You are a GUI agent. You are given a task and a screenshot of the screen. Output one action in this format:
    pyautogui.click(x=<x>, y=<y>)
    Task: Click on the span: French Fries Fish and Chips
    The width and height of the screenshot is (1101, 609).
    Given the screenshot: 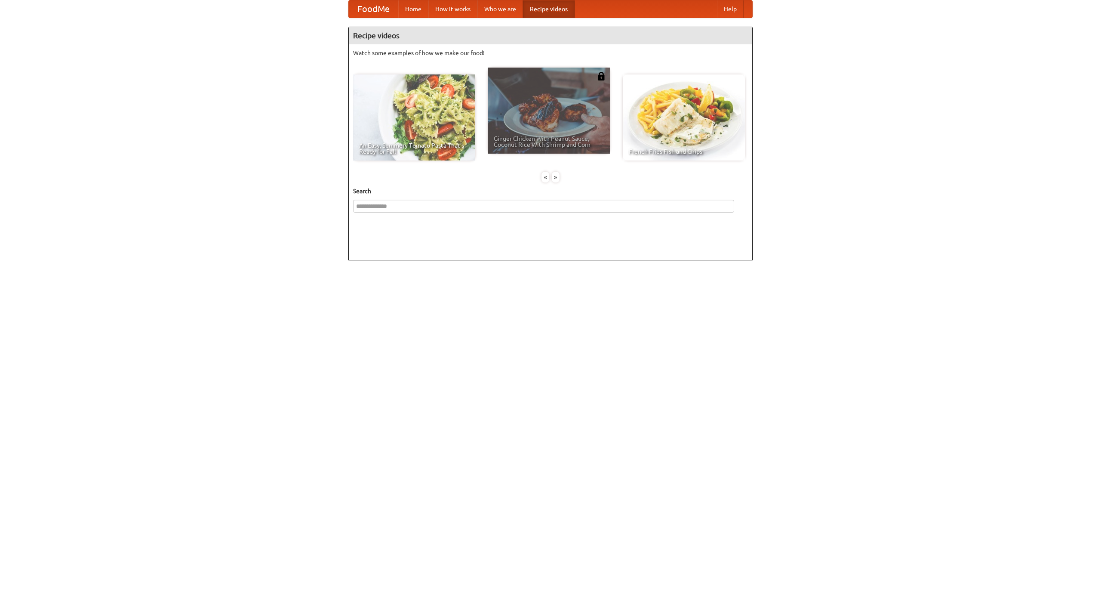 What is the action you would take?
    pyautogui.click(x=684, y=151)
    